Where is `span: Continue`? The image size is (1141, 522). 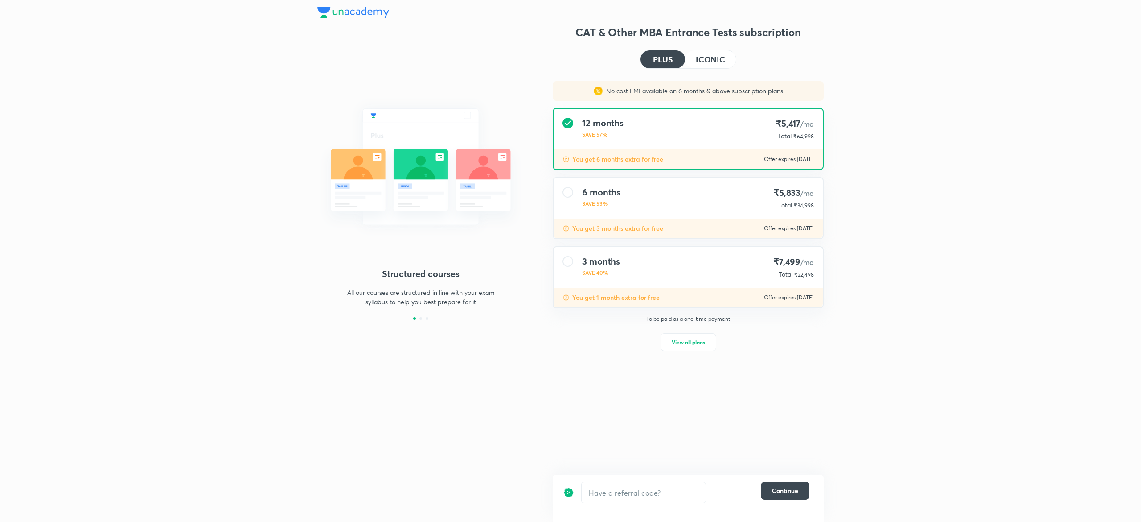
span: Continue is located at coordinates (785, 490).